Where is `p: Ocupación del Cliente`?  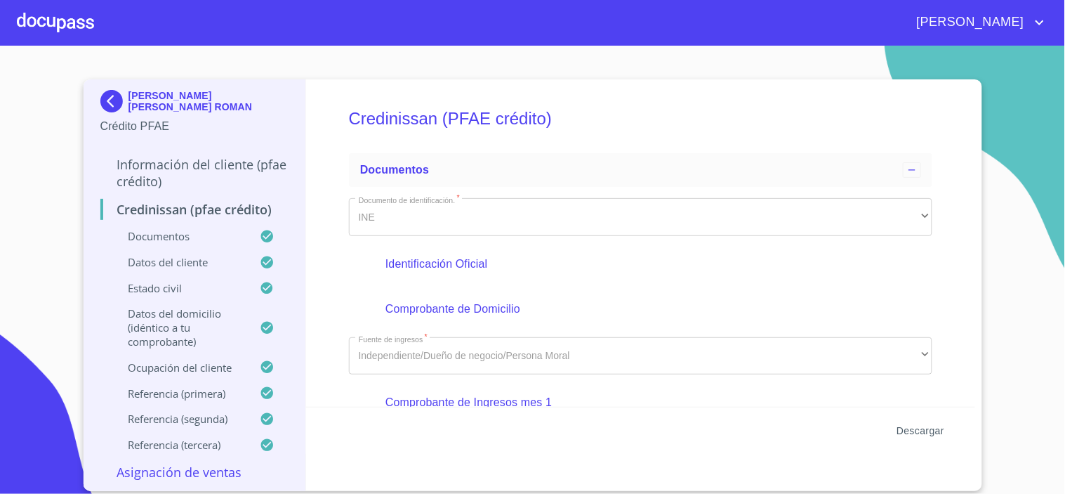
p: Ocupación del Cliente is located at coordinates (180, 367).